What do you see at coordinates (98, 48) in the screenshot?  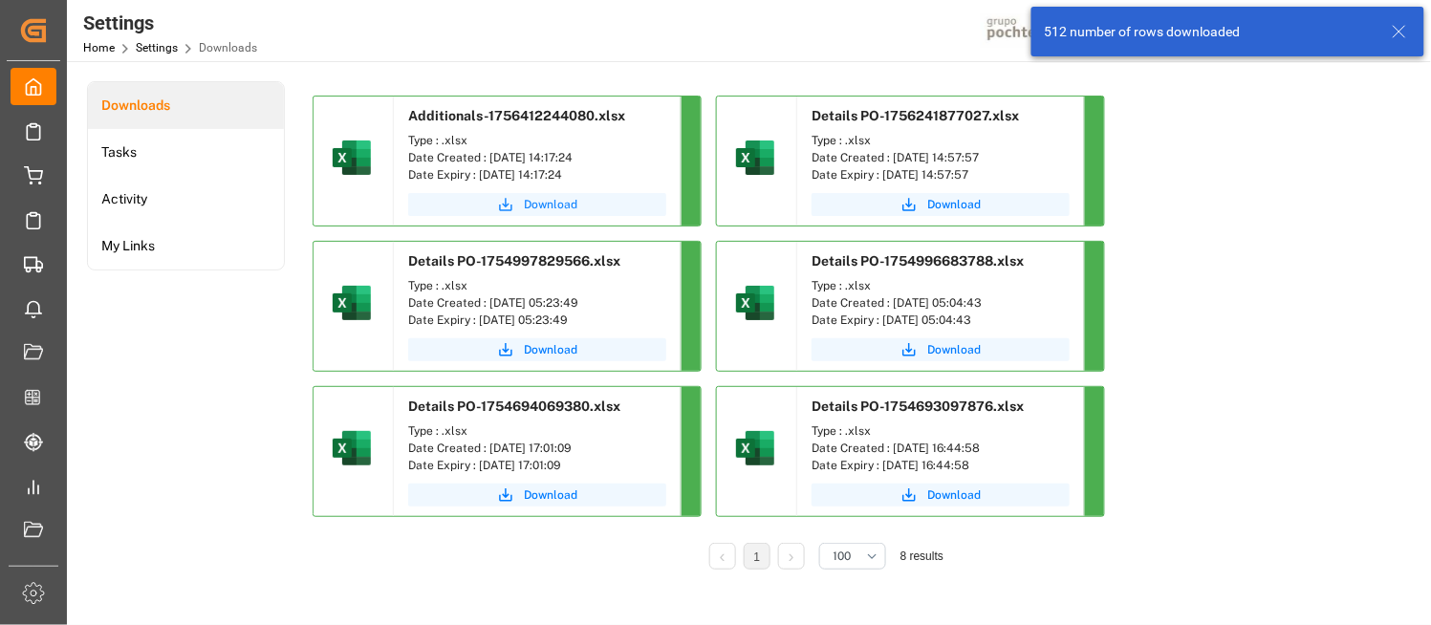 I see `a: Home` at bounding box center [98, 48].